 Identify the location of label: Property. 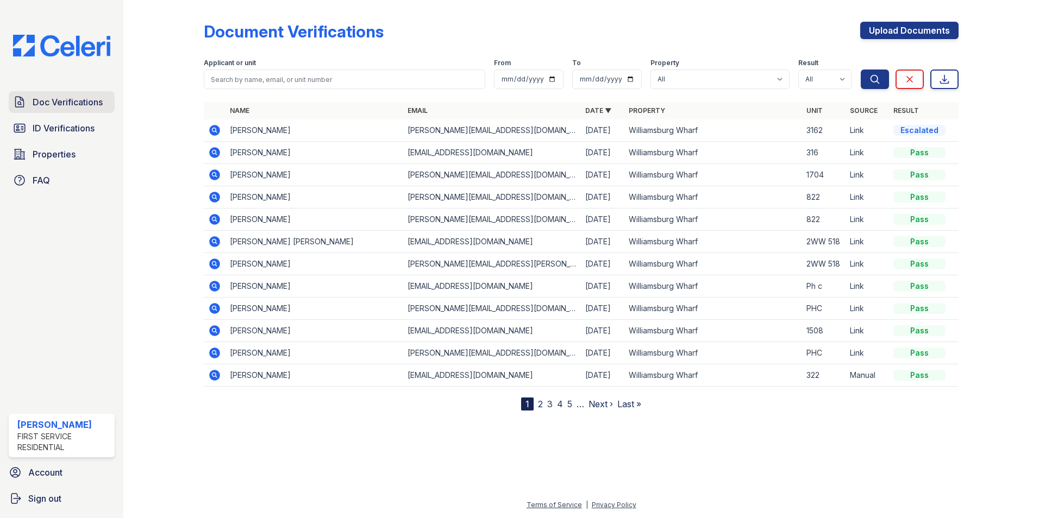
(665, 63).